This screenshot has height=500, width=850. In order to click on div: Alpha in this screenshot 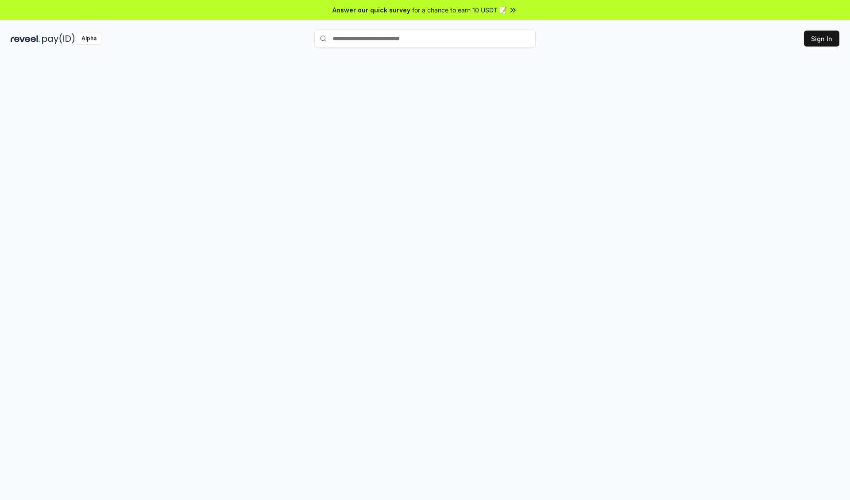, I will do `click(89, 38)`.